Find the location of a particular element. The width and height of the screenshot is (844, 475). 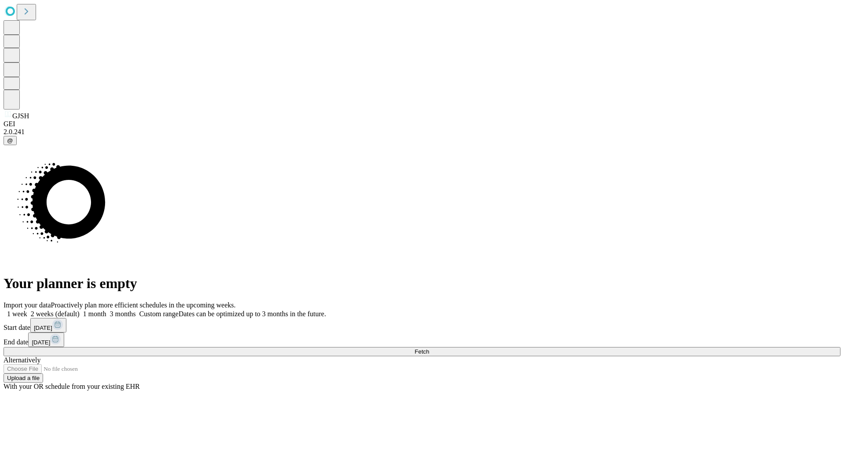

span: Dates can be optimized up to 3 months in the future. is located at coordinates (252, 313).